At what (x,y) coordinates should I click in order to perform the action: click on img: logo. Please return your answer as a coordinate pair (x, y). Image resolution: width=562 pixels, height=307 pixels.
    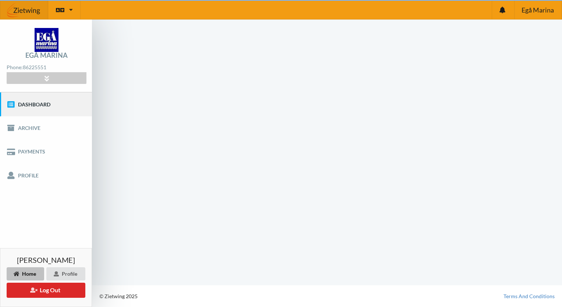
    Looking at the image, I should click on (46, 40).